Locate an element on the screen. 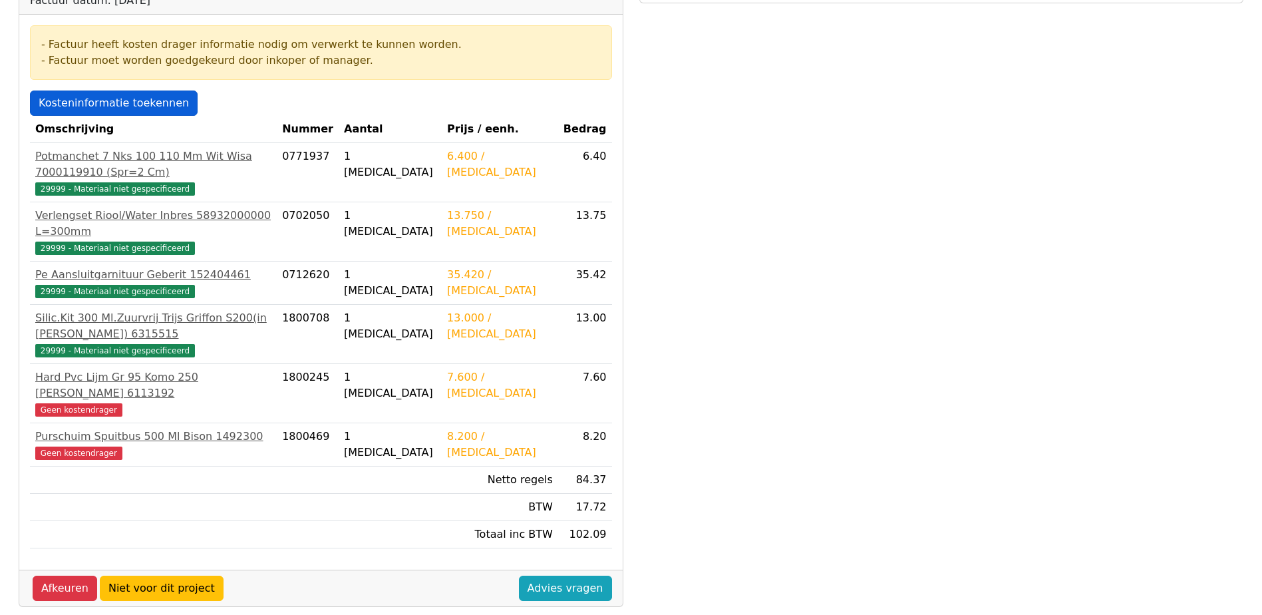 This screenshot has width=1262, height=615. td: 1800245 is located at coordinates (307, 393).